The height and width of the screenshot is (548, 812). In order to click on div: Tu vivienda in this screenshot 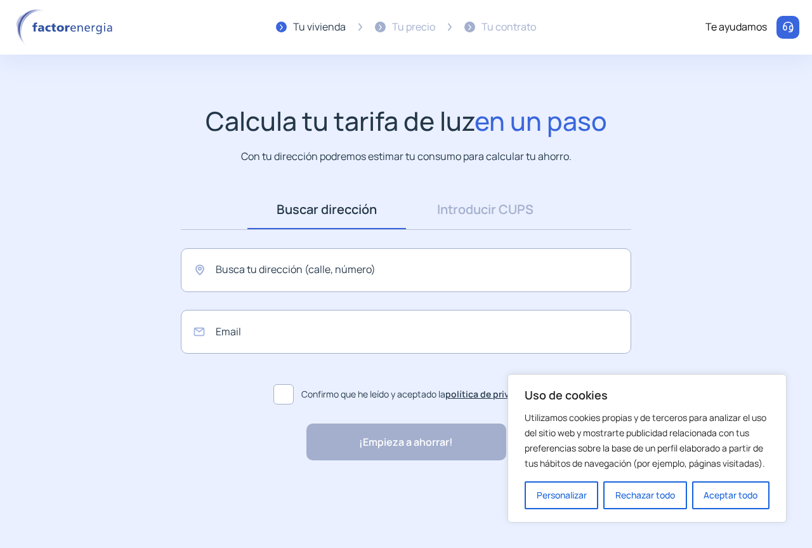, I will do `click(319, 27)`.